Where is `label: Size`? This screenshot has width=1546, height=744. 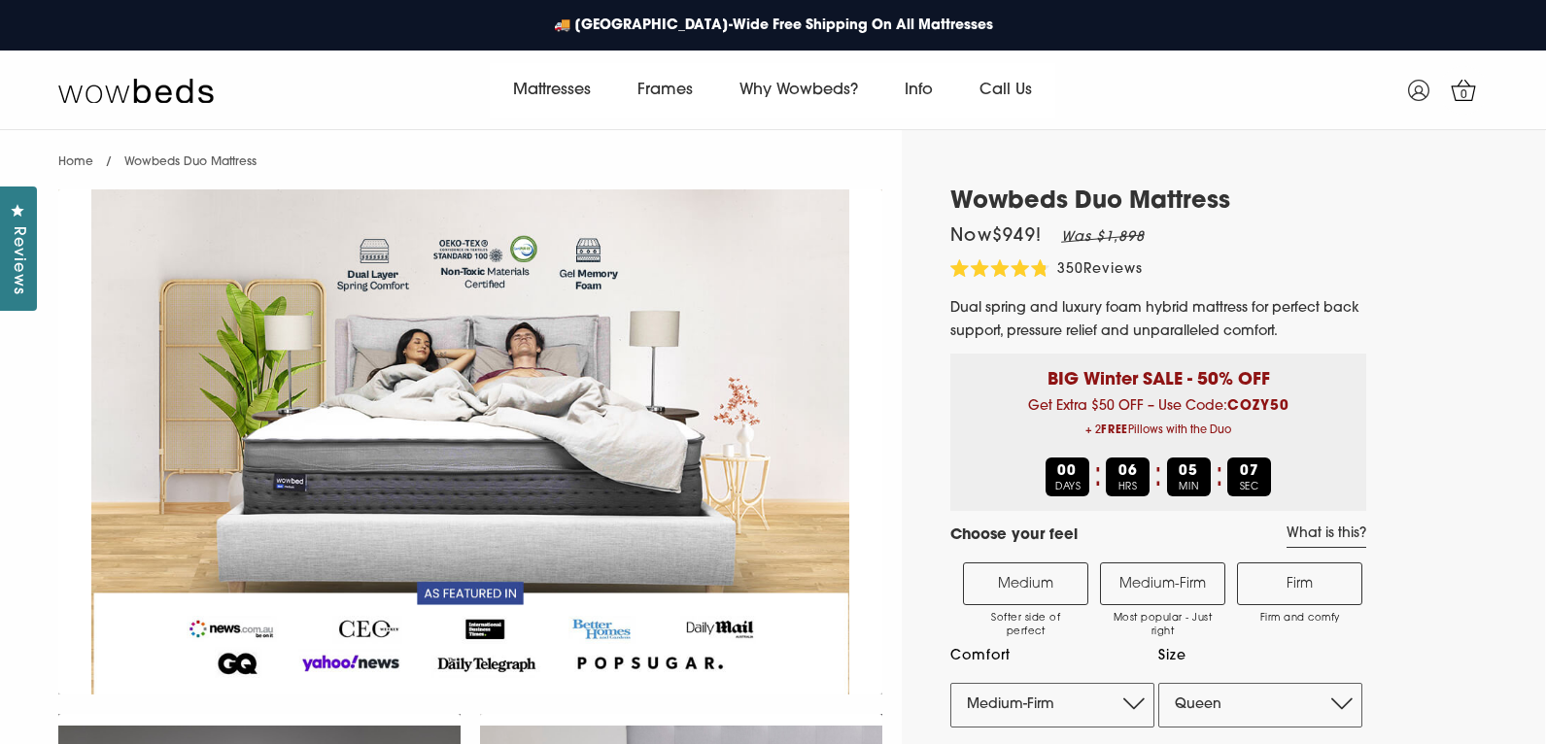
label: Size is located at coordinates (1260, 656).